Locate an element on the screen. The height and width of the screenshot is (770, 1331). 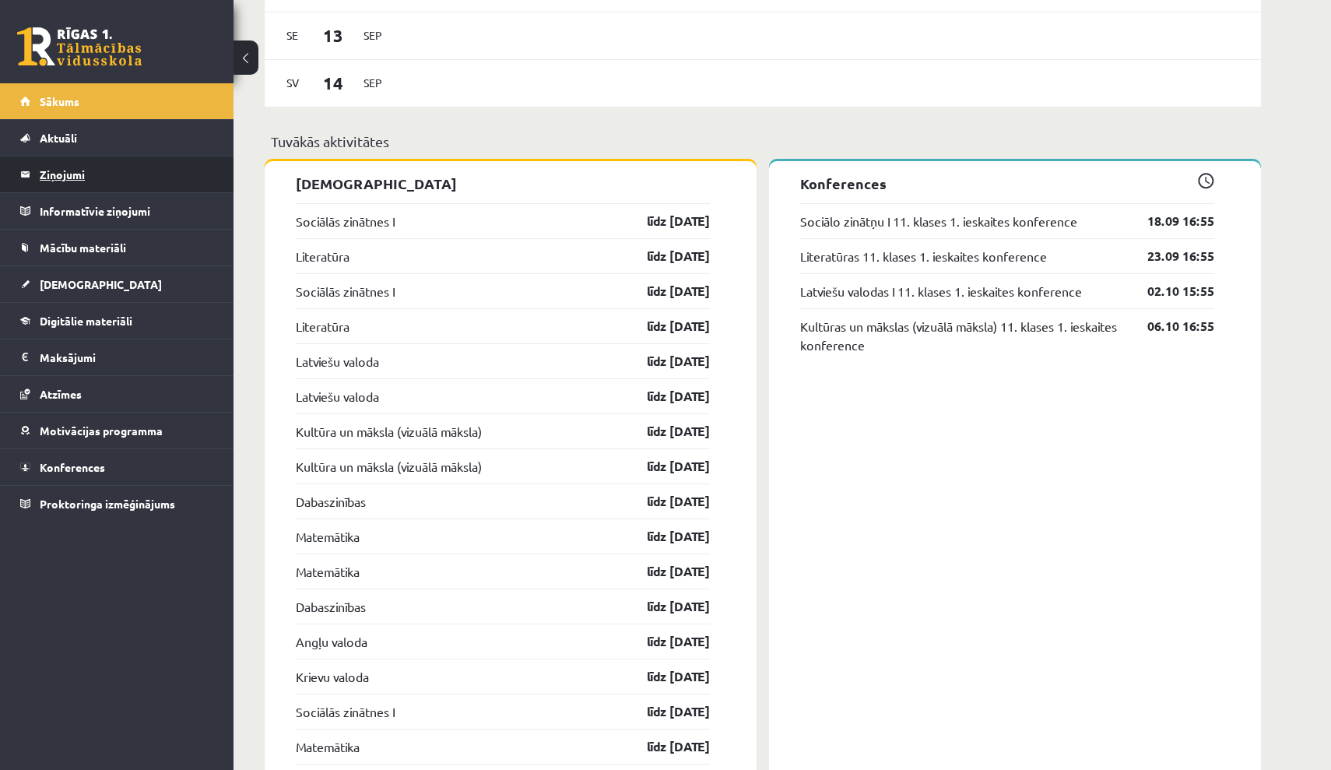
a: Mācību materiāli is located at coordinates (117, 248).